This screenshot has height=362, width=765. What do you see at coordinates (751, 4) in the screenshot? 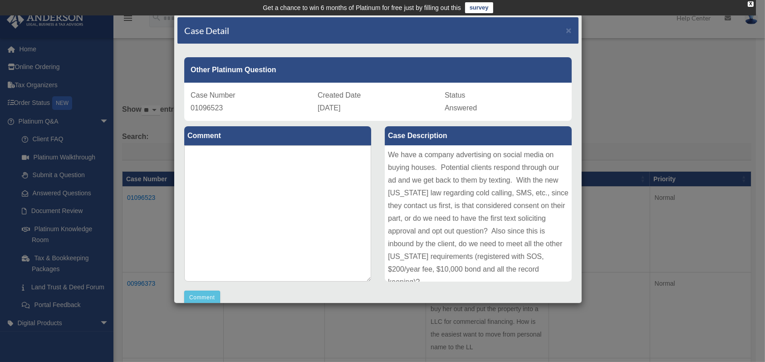
I see `div: close` at bounding box center [751, 4].